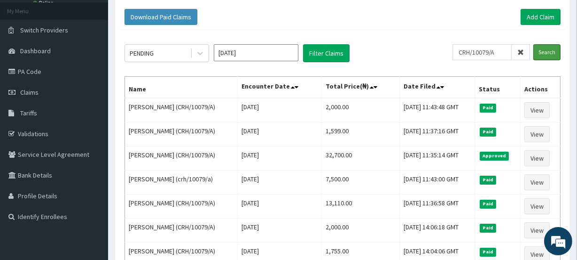  What do you see at coordinates (541, 17) in the screenshot?
I see `a: Add Claim` at bounding box center [541, 17].